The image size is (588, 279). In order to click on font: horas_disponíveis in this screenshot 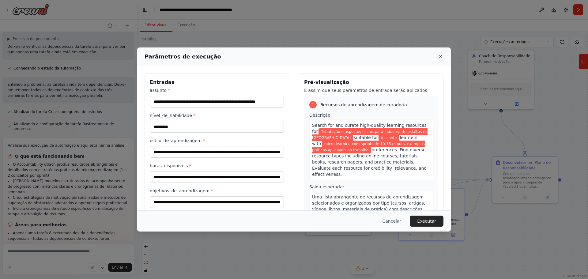, I will do `click(169, 166)`.